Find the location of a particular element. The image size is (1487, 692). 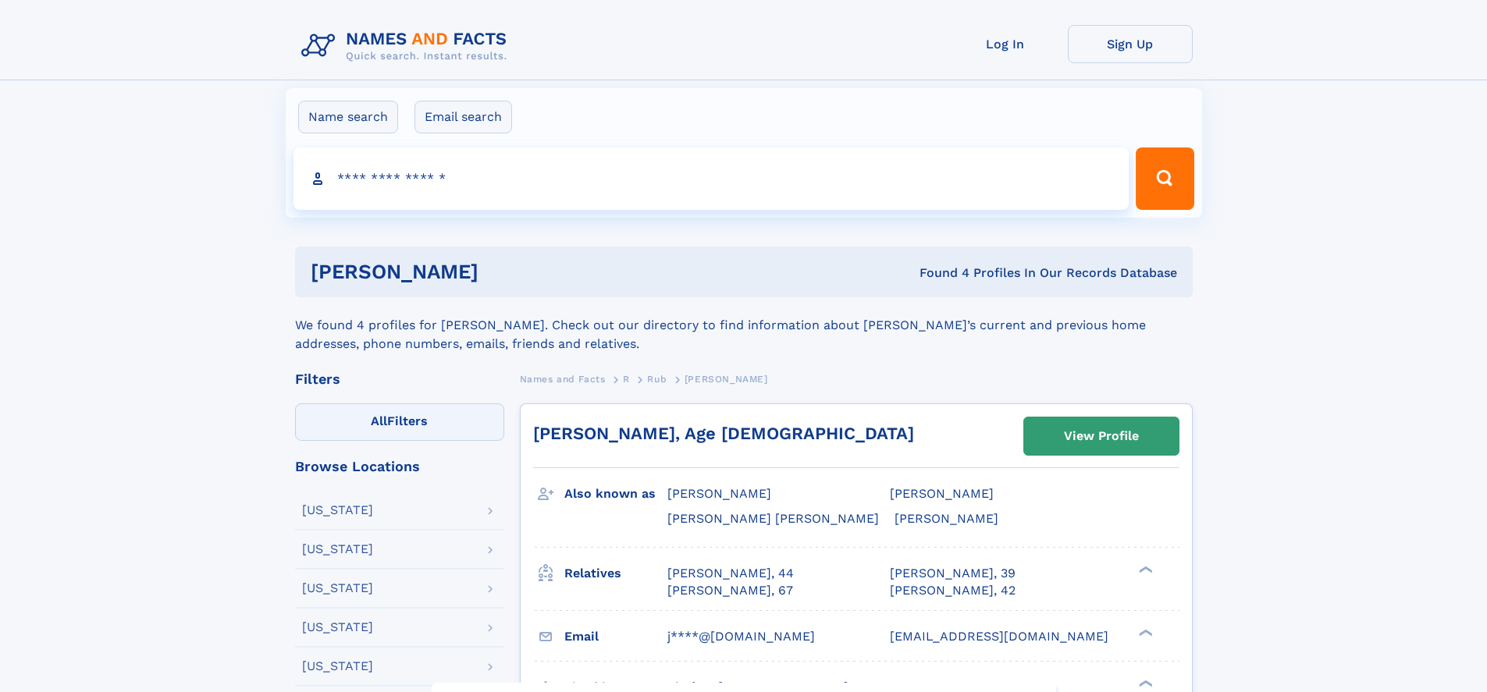

a: Names and Facts is located at coordinates (563, 379).